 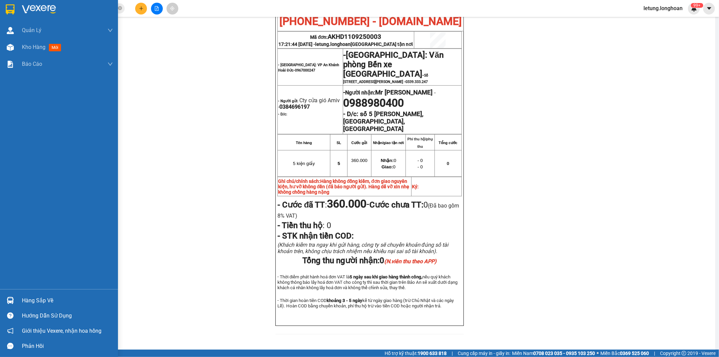 I want to click on span: 5 kiện giấy, so click(x=304, y=163).